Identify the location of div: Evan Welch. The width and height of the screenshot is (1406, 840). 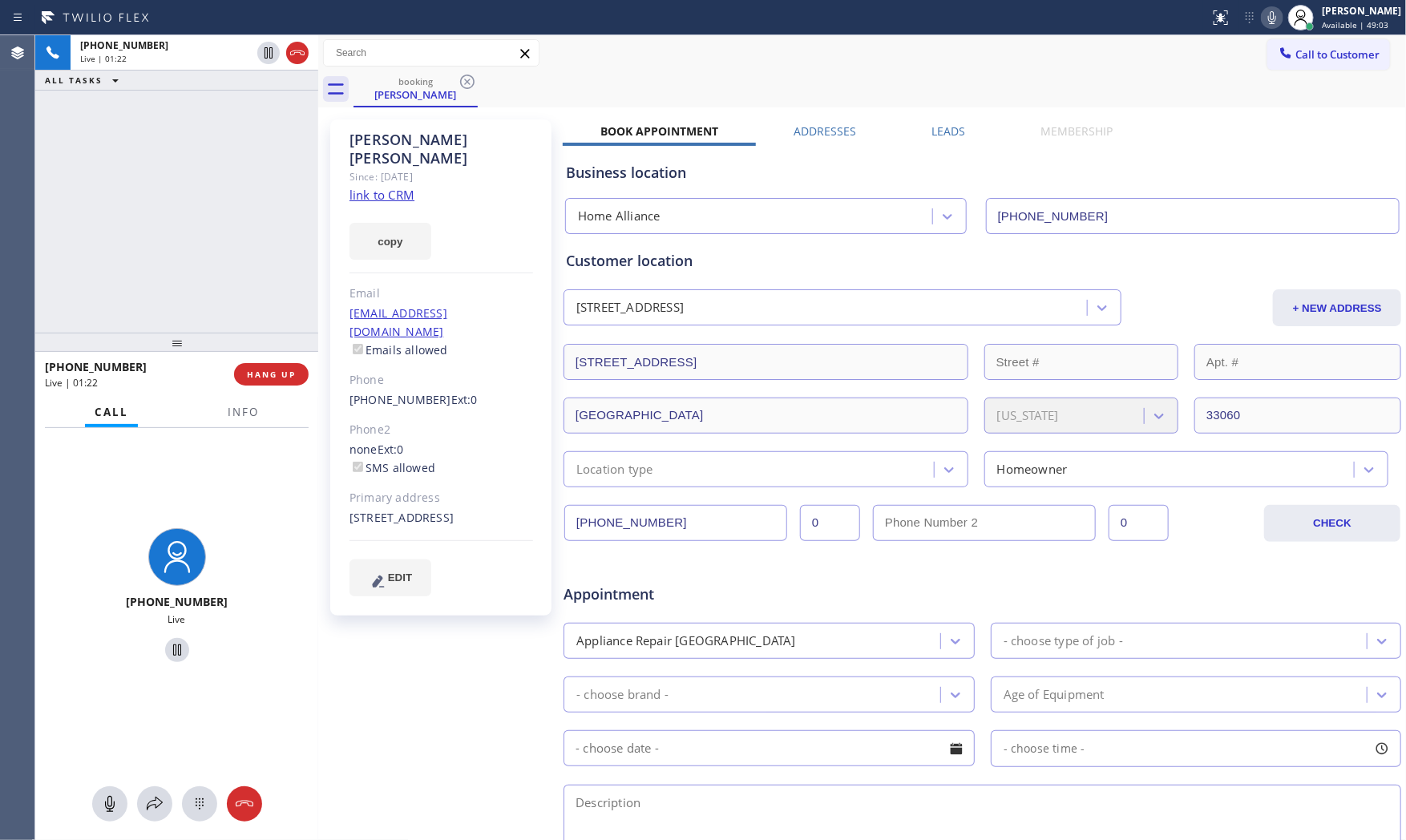
(415, 88).